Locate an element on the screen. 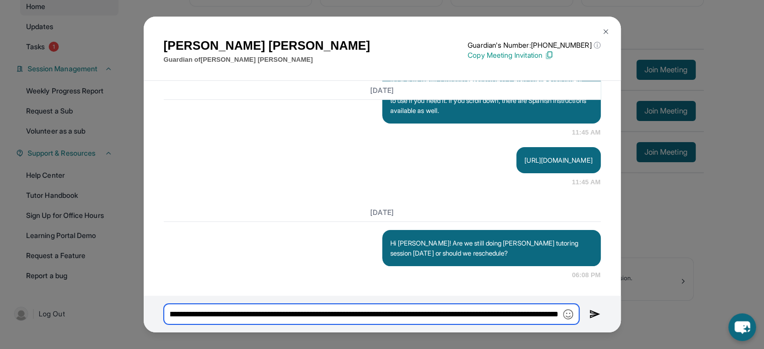 The height and width of the screenshot is (349, 764). img: Copy Icon is located at coordinates (549, 55).